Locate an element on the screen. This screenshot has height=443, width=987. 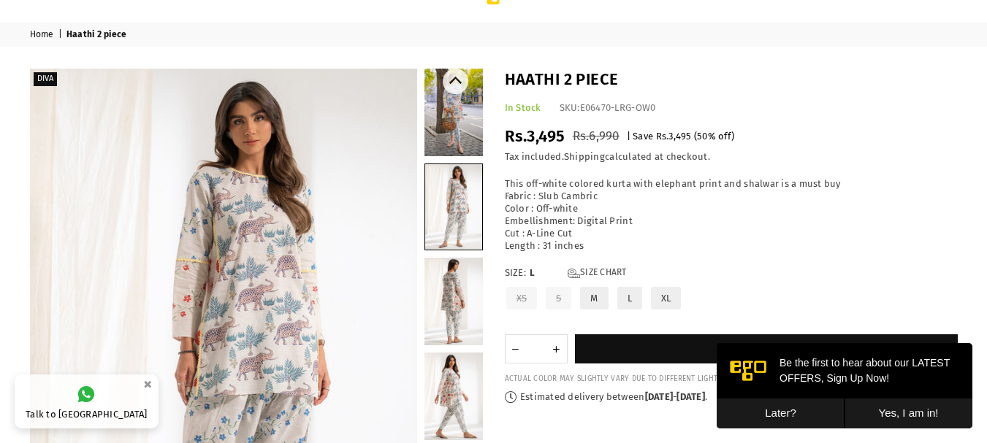
p: Estimated delivery between - . is located at coordinates (731, 397).